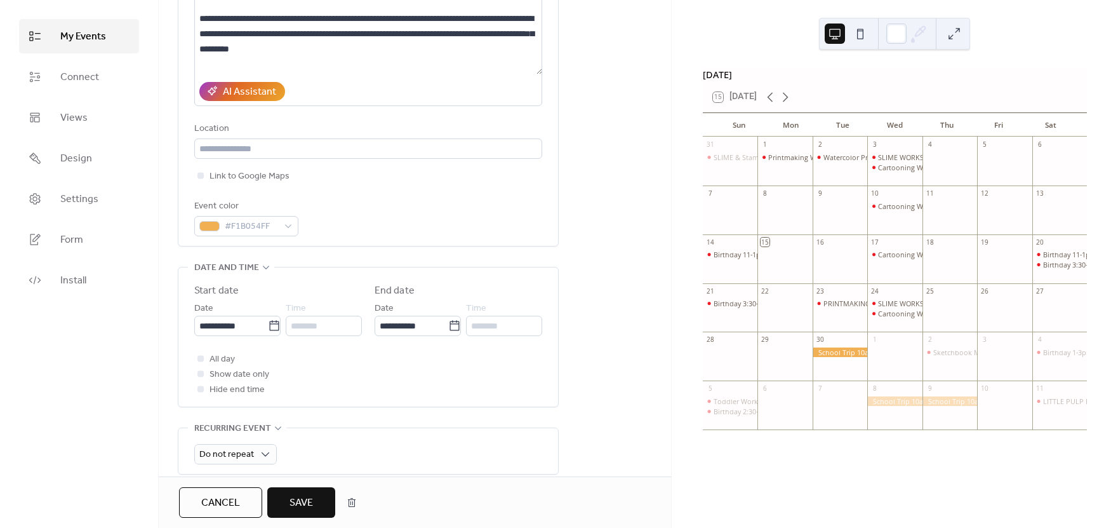 Image resolution: width=1118 pixels, height=528 pixels. I want to click on div: LITTLE PULP RE:OPENING “DOODLE/PIZZA” PARTY, so click(1060, 401).